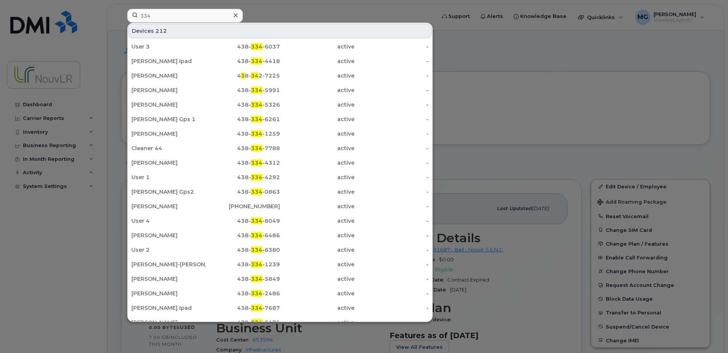  I want to click on div: 438- -7788, so click(243, 148).